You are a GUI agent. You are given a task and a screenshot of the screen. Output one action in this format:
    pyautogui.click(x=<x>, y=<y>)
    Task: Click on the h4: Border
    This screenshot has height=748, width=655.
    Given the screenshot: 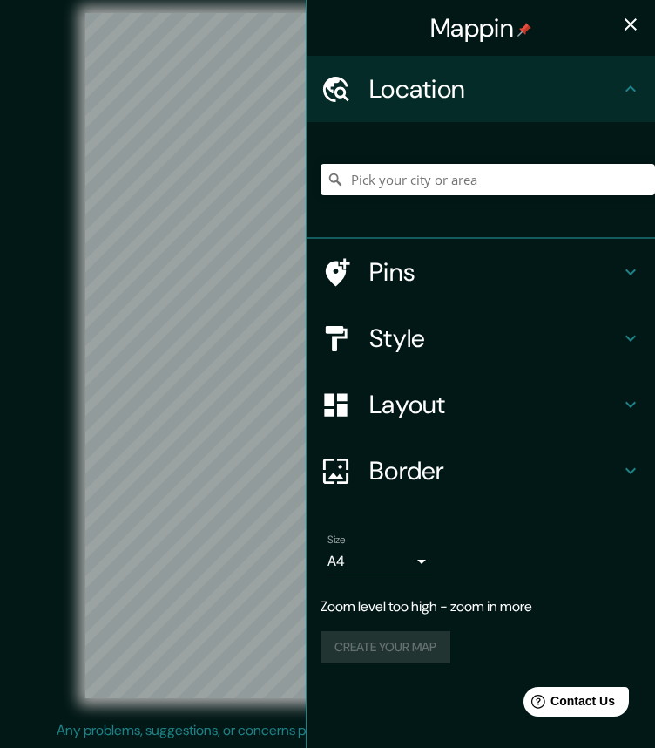 What is the action you would take?
    pyautogui.click(x=495, y=471)
    